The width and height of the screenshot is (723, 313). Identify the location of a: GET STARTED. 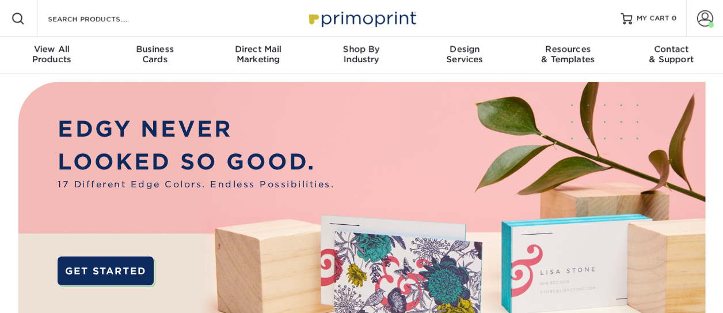
(105, 271).